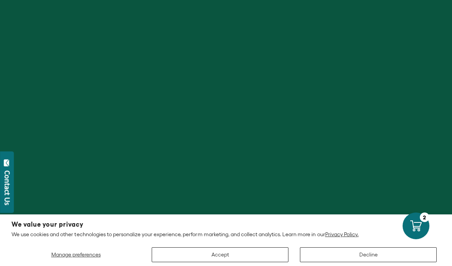 The height and width of the screenshot is (266, 452). I want to click on div: Contact Us, so click(7, 188).